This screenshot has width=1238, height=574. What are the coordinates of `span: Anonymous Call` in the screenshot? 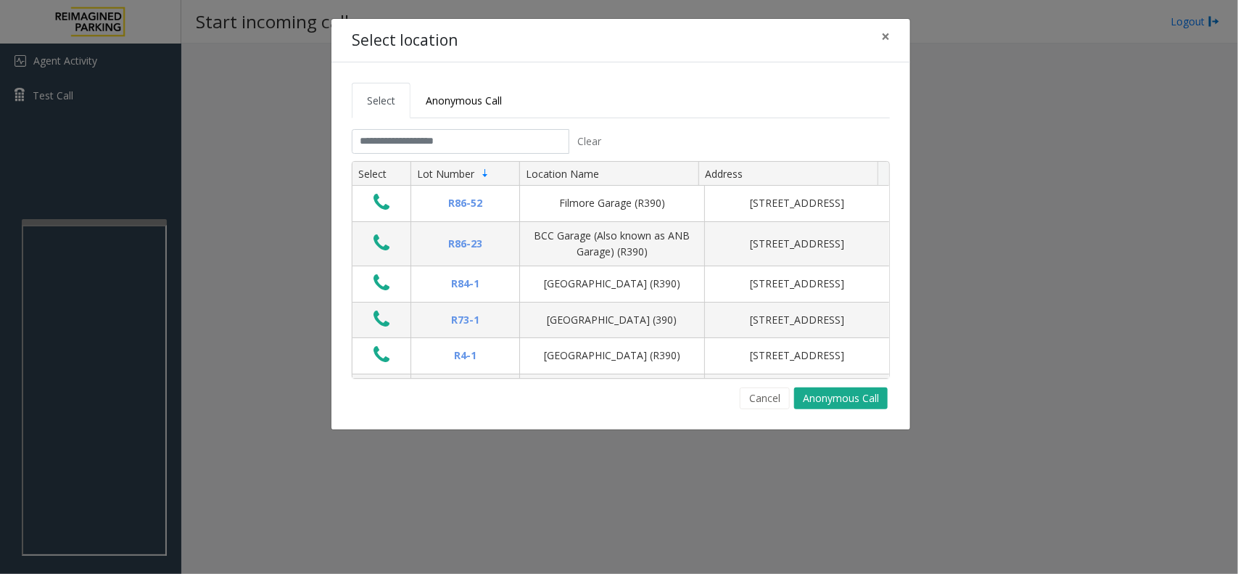 It's located at (464, 100).